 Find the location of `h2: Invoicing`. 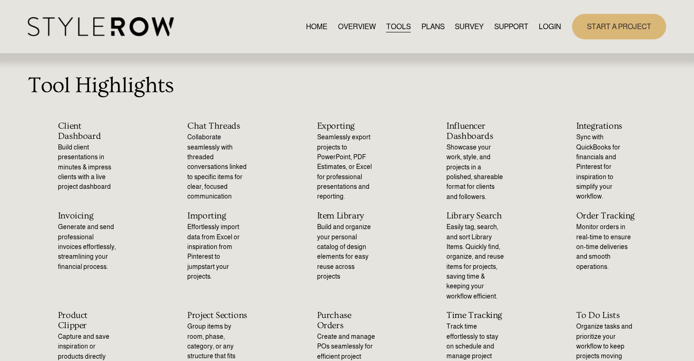

h2: Invoicing is located at coordinates (88, 216).